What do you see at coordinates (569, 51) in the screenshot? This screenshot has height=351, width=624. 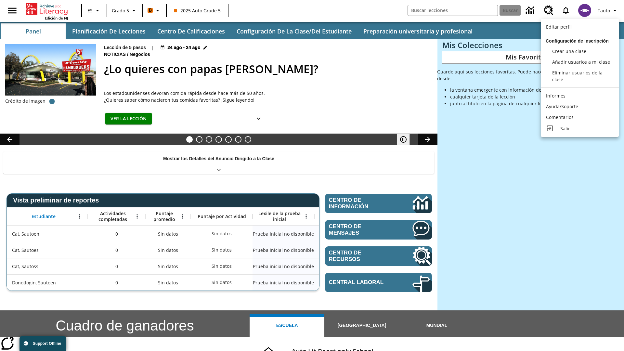 I see `span: Crear una clase` at bounding box center [569, 51].